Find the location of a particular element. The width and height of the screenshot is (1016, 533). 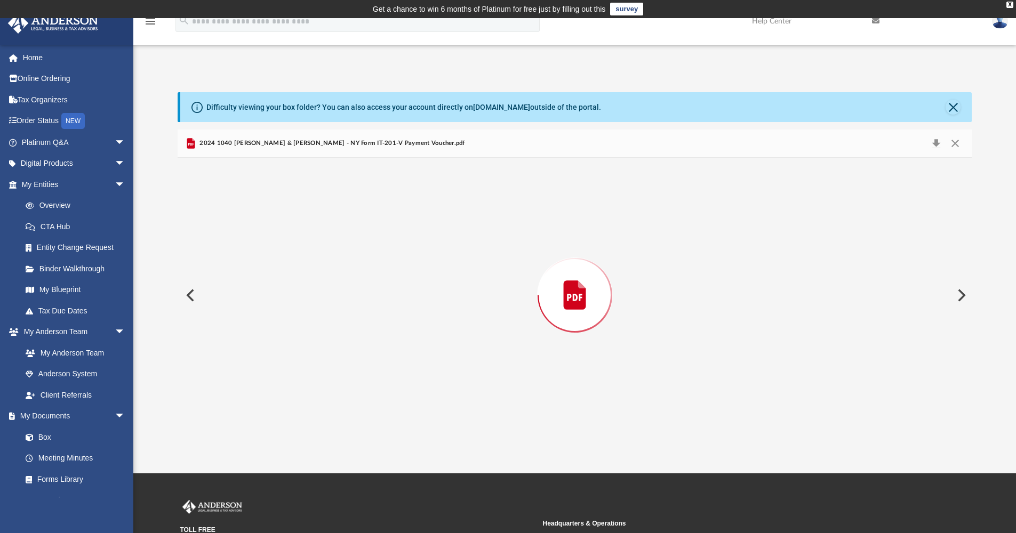

button: Previous File is located at coordinates (189, 295).